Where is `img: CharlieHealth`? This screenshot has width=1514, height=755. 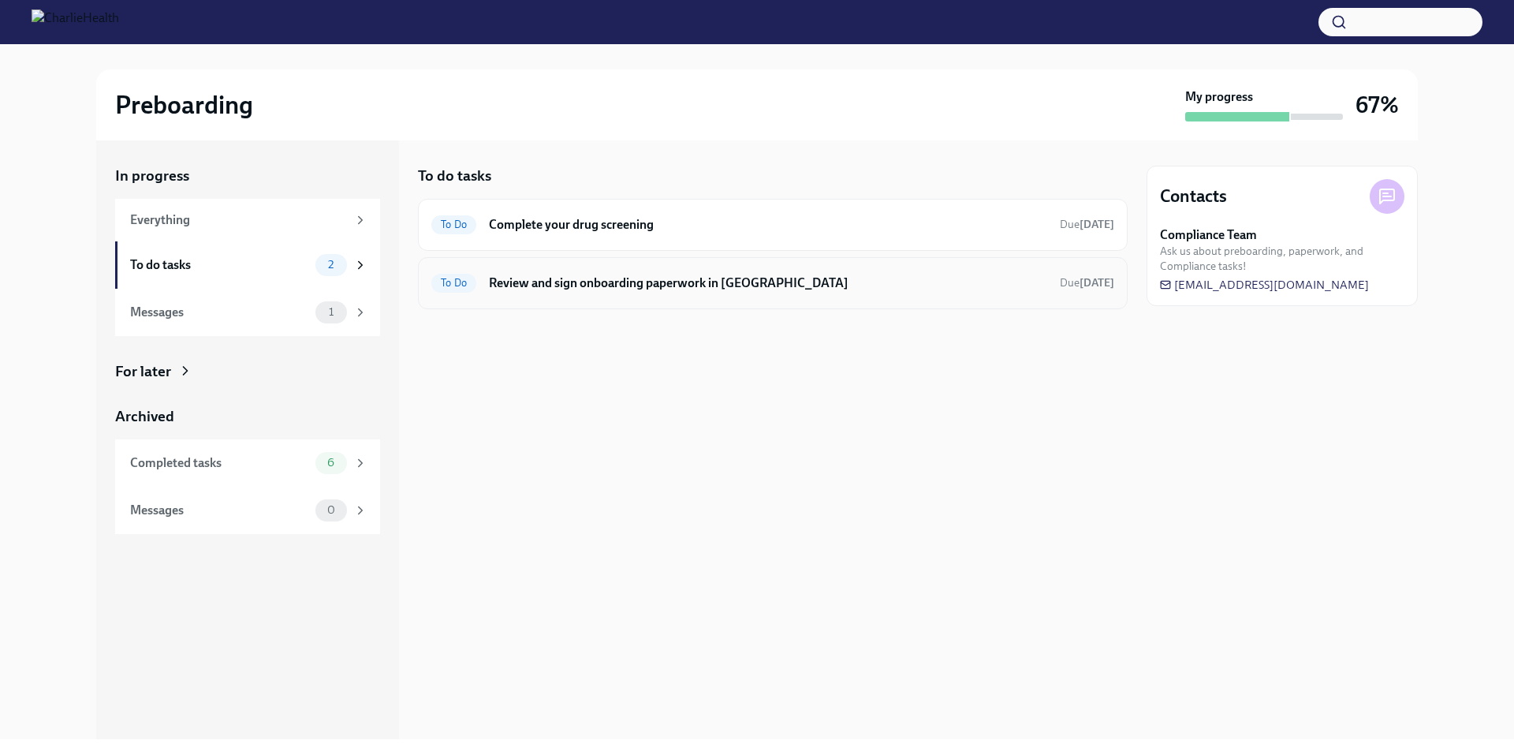 img: CharlieHealth is located at coordinates (75, 22).